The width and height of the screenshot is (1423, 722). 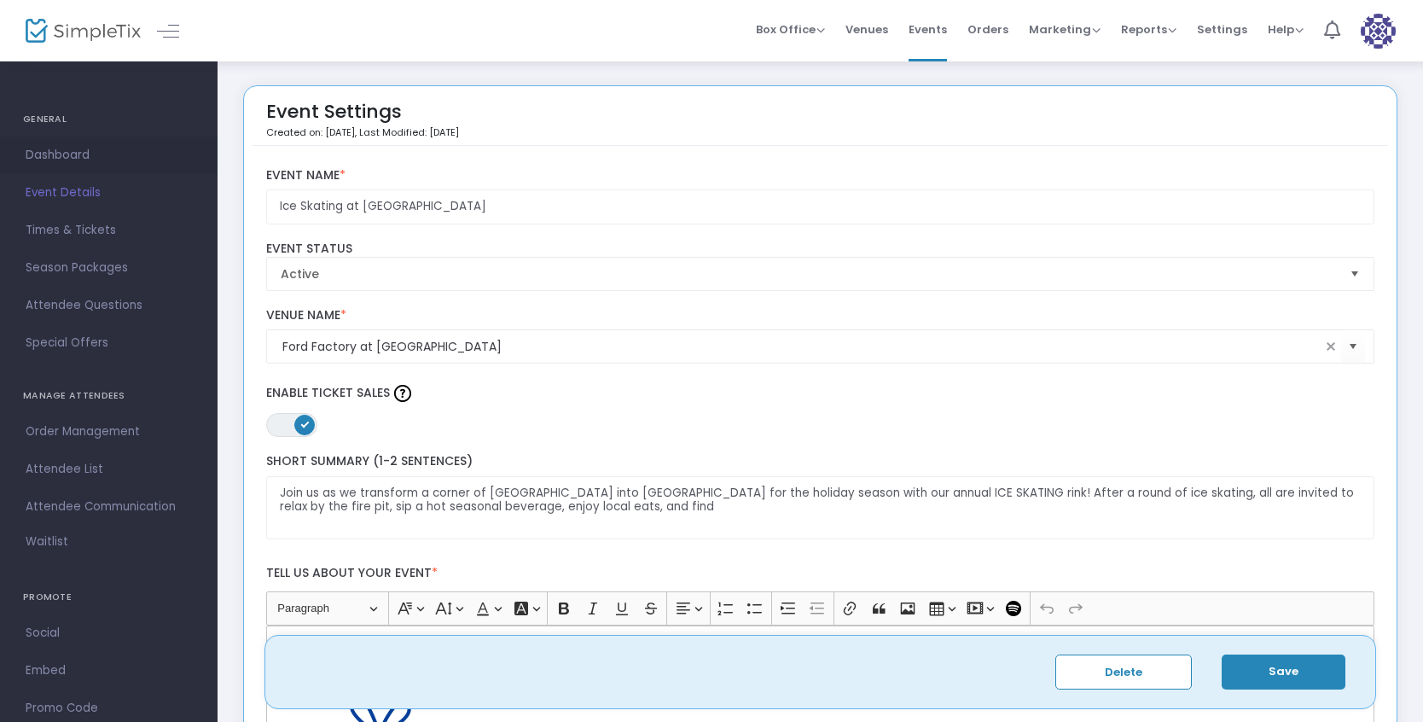 I want to click on span: Social, so click(x=108, y=633).